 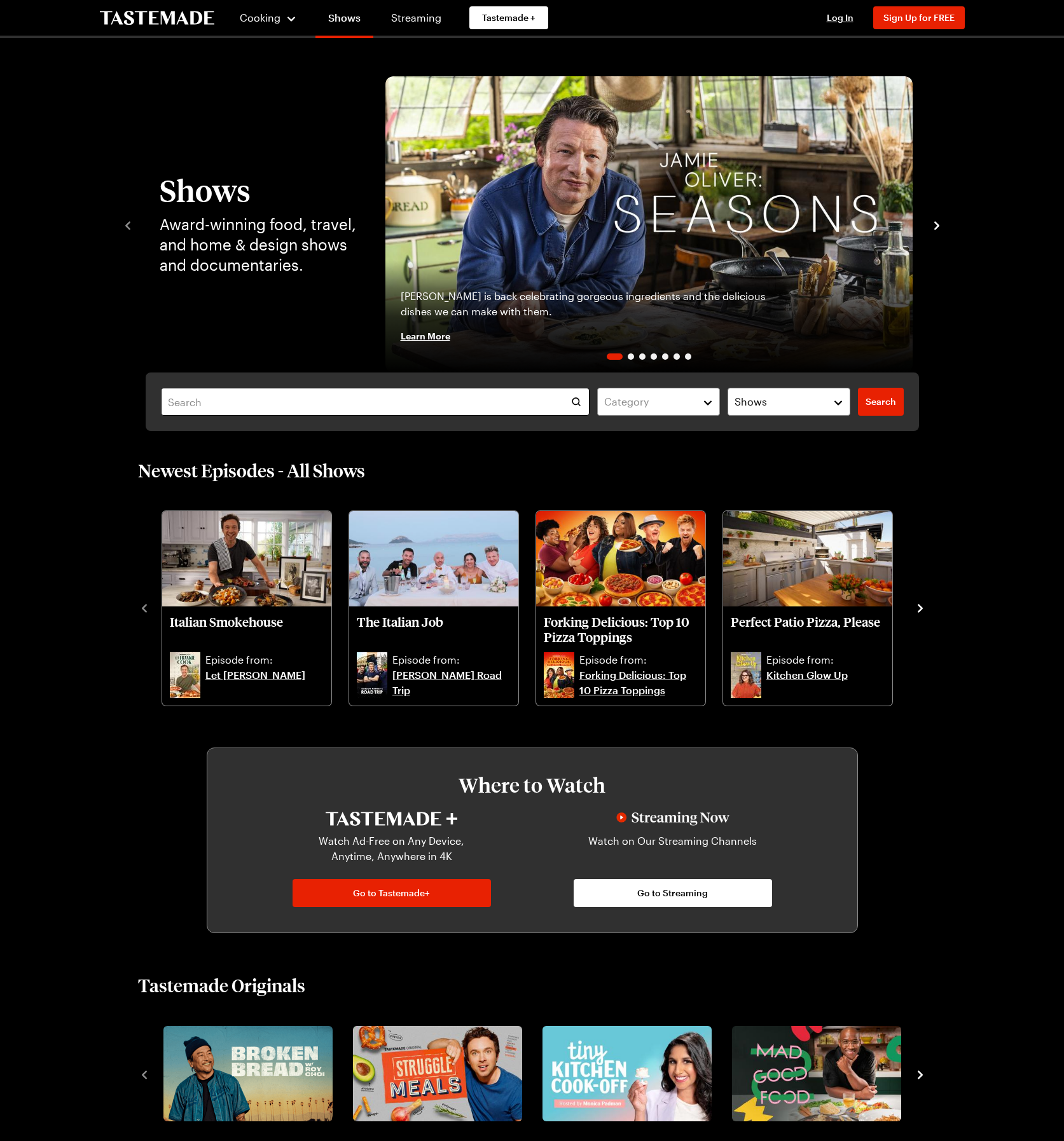 I want to click on p: Watch Ad-Free on Any Device, Anytime, Anywhere in 4K, so click(x=392, y=849).